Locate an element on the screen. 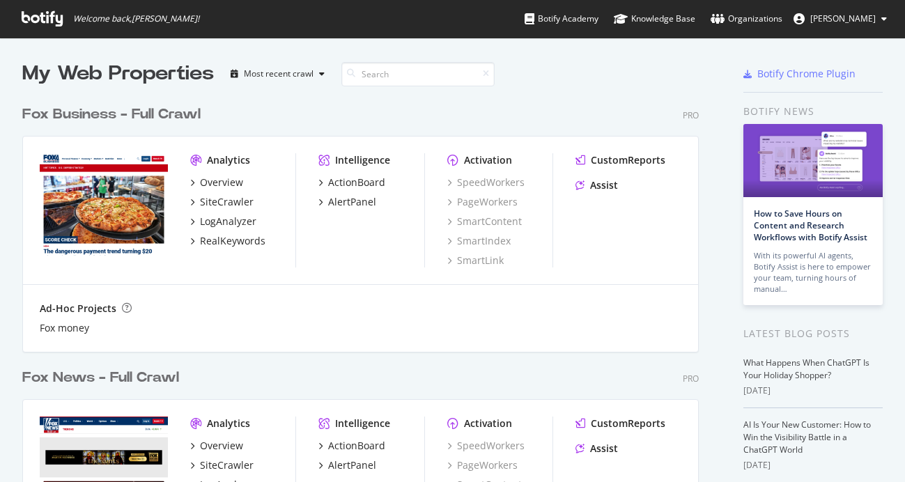 This screenshot has height=482, width=905. input: Search is located at coordinates (418, 74).